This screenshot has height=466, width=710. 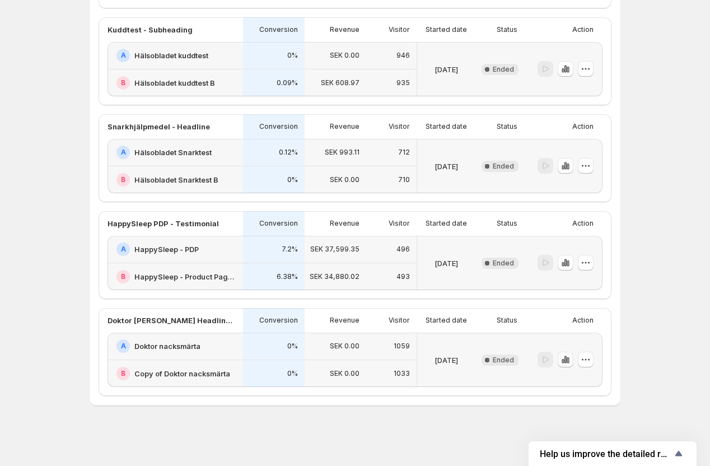 What do you see at coordinates (182, 373) in the screenshot?
I see `h2: Copy of Doktor nacksmärta` at bounding box center [182, 373].